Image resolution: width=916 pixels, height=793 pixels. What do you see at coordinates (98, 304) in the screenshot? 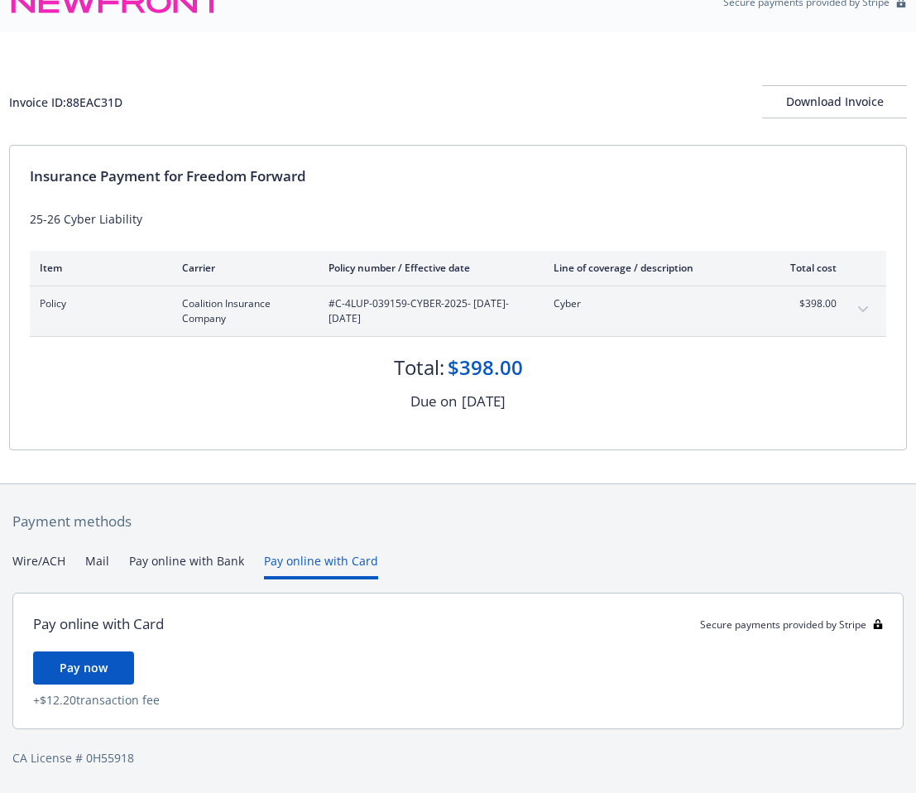
I see `span: Policy` at bounding box center [98, 304].